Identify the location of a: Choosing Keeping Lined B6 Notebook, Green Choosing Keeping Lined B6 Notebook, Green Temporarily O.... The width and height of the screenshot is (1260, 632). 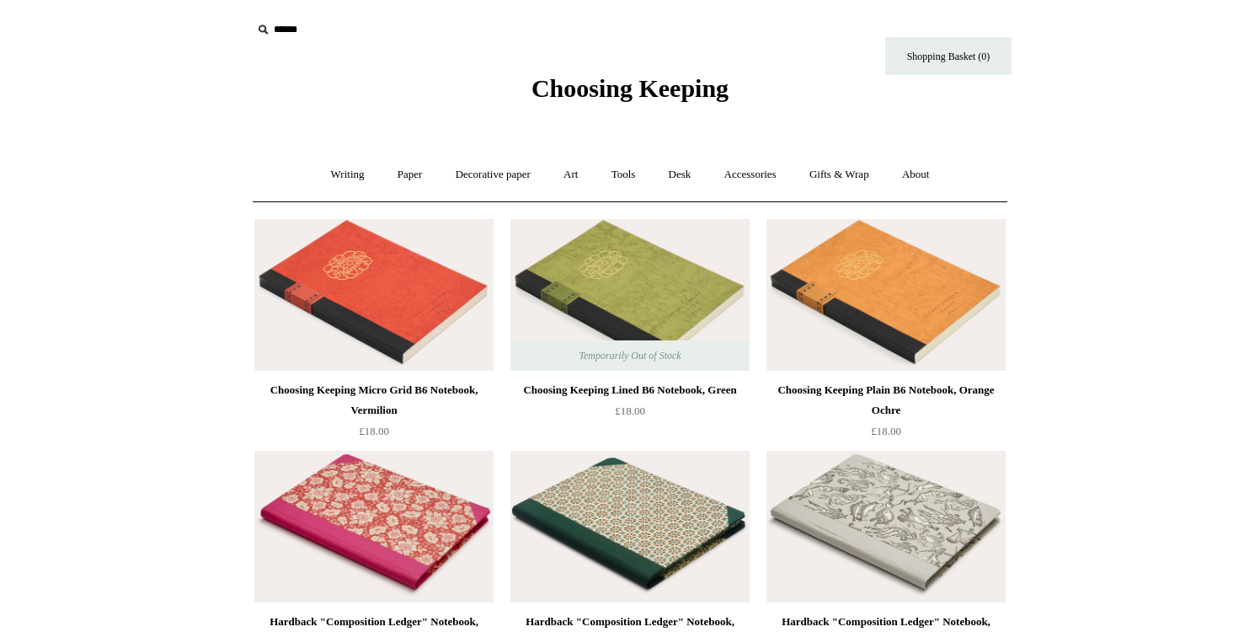
(630, 295).